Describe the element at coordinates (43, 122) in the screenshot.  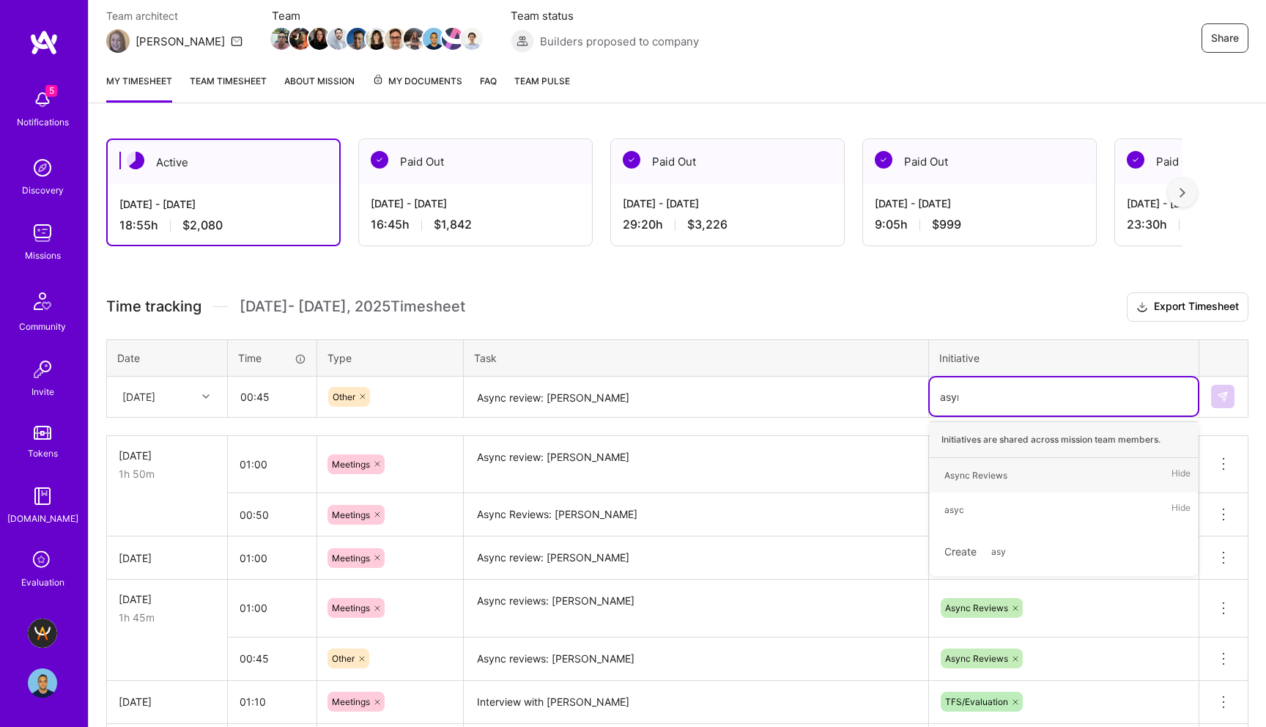
I see `div: Notifications` at that location.